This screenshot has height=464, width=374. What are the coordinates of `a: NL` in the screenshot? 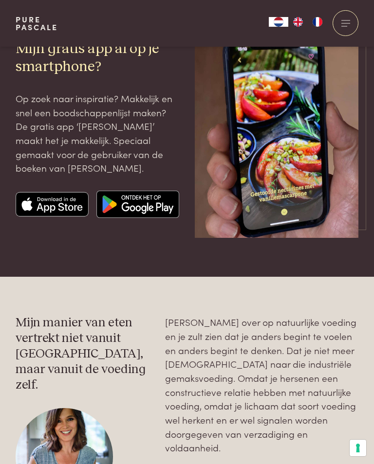 It's located at (278, 22).